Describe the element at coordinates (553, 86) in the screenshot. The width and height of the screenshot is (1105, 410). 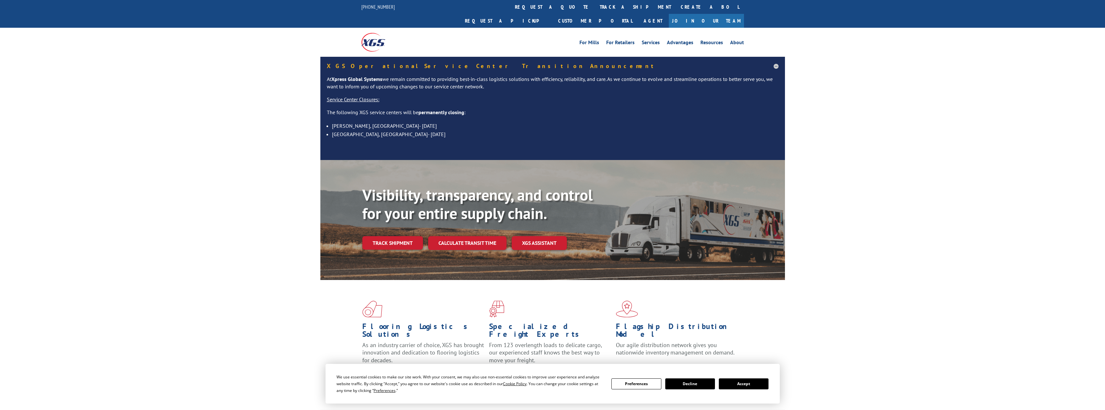
I see `p: At we remain committed to providing best-in-class logistics solutions with efficiency, reliabilit...` at that location.